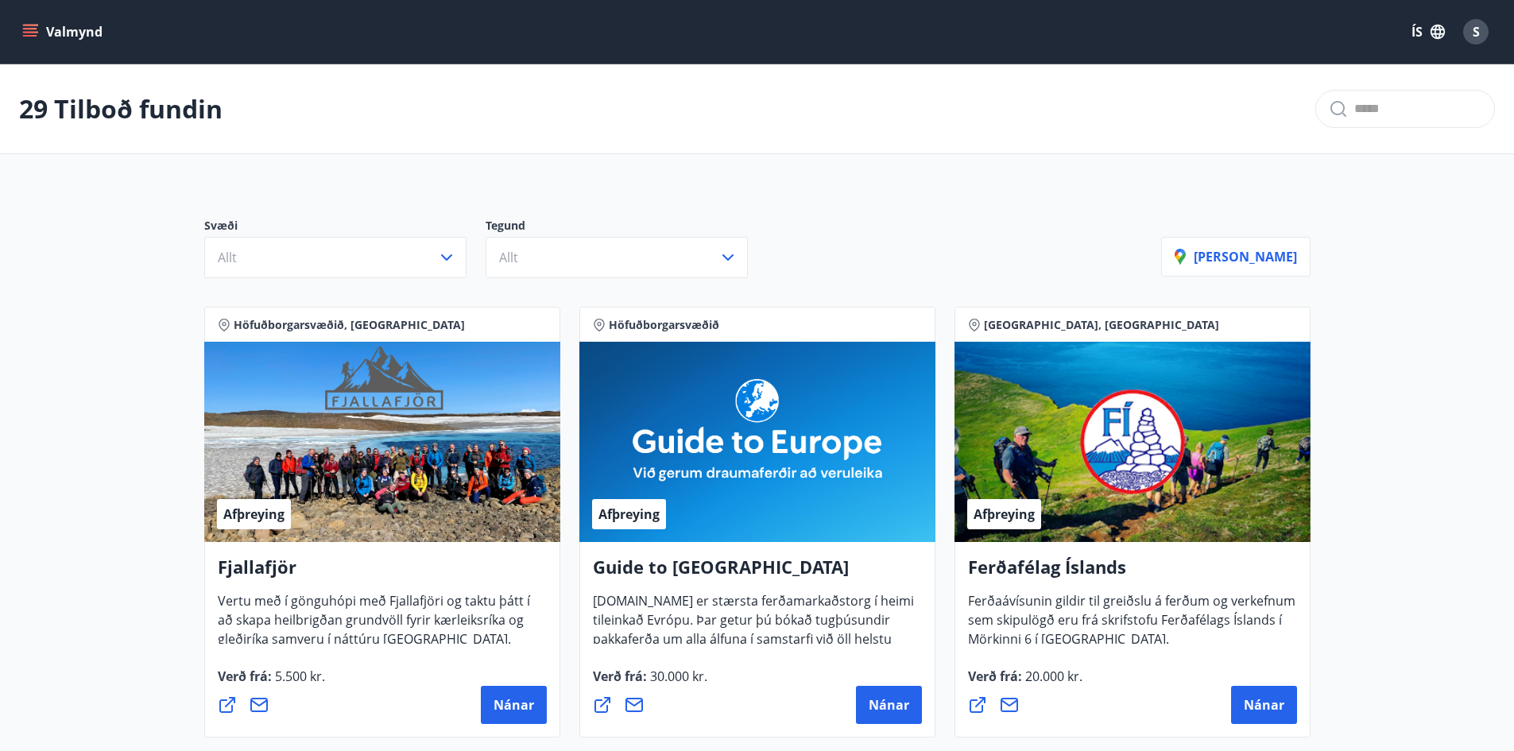 This screenshot has height=751, width=1514. I want to click on p: 29 Tilboð fundin, so click(121, 109).